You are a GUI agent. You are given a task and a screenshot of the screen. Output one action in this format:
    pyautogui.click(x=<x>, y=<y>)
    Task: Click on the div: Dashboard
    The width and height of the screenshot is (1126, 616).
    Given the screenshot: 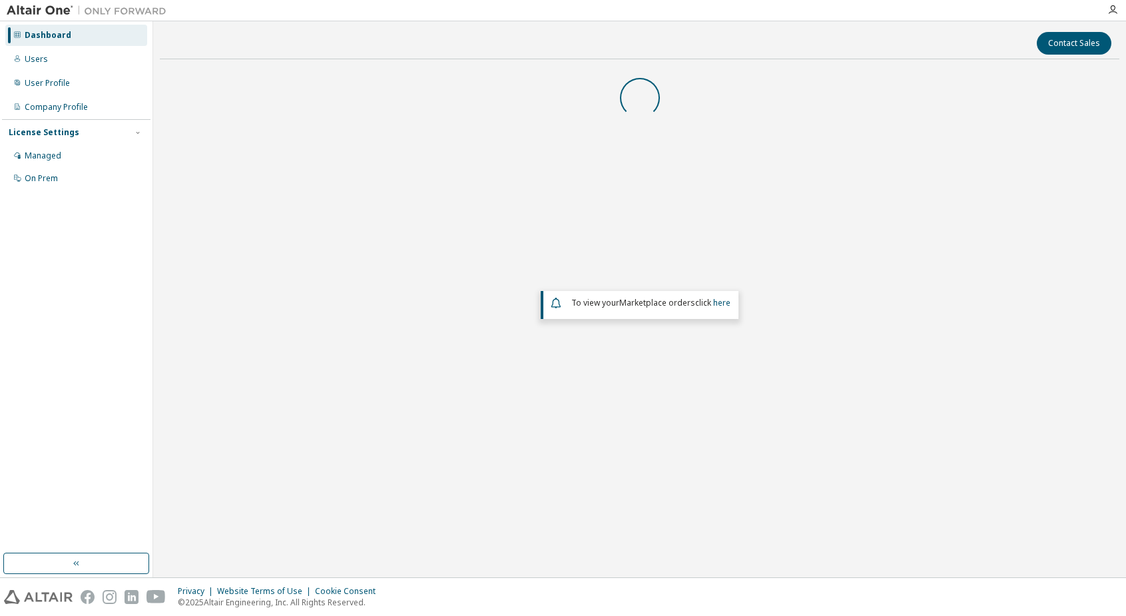 What is the action you would take?
    pyautogui.click(x=48, y=35)
    